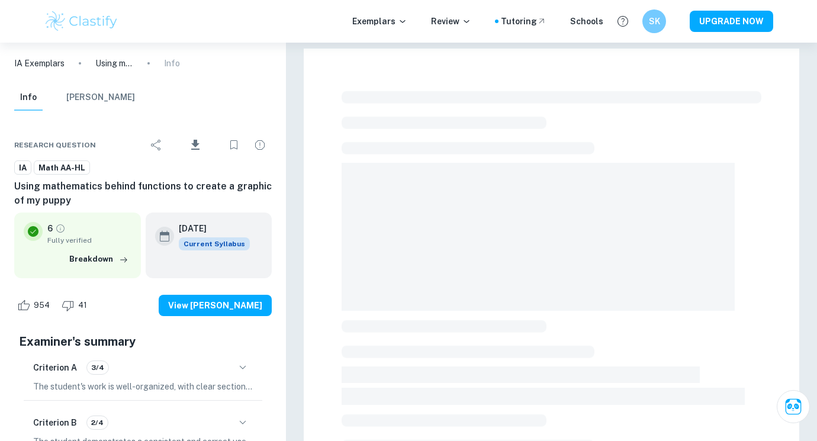 This screenshot has width=817, height=441. Describe the element at coordinates (234, 145) in the screenshot. I see `div: Bookmark` at that location.